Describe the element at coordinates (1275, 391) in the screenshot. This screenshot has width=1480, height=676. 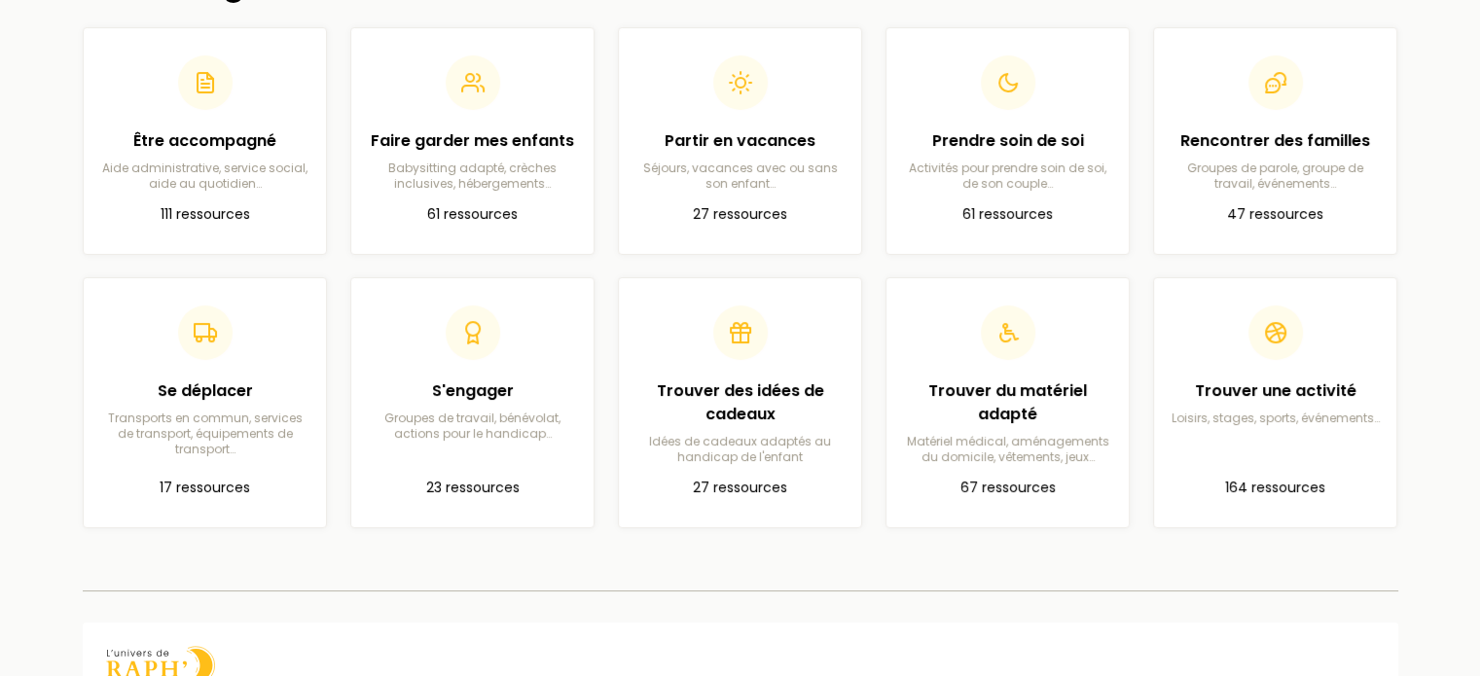
I see `h2: Trouver une activité` at that location.